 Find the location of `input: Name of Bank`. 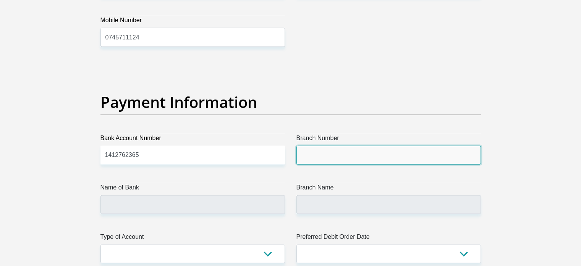

input: Name of Bank is located at coordinates (193, 204).